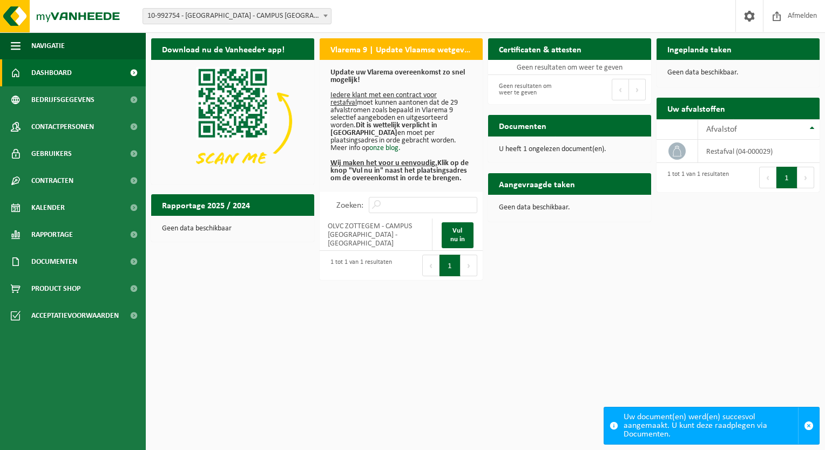 This screenshot has width=825, height=450. Describe the element at coordinates (51, 154) in the screenshot. I see `span: Gebruikers` at that location.